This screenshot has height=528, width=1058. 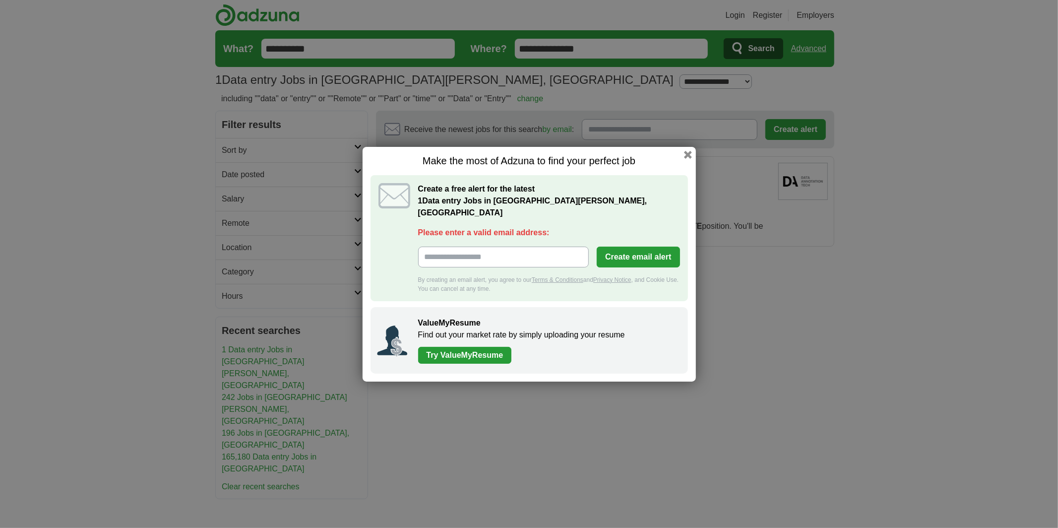 I want to click on h2: Create a free alert for the latest, so click(x=549, y=201).